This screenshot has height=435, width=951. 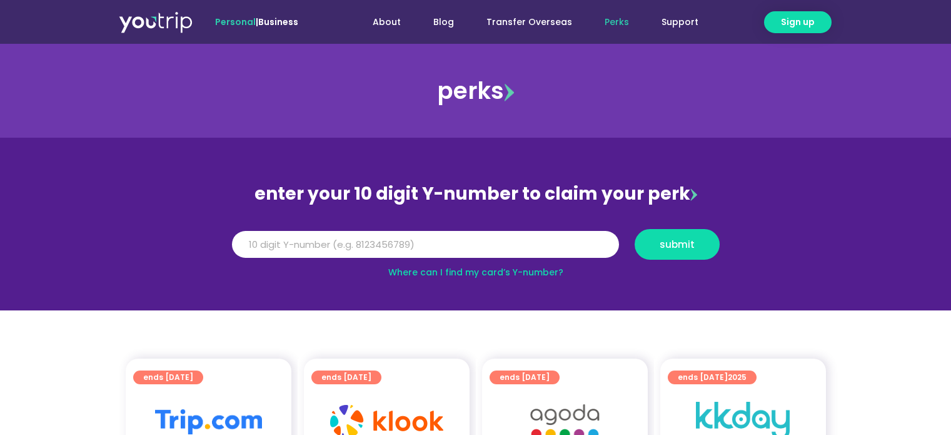 What do you see at coordinates (476, 249) in the screenshot?
I see `form: Y Number` at bounding box center [476, 249].